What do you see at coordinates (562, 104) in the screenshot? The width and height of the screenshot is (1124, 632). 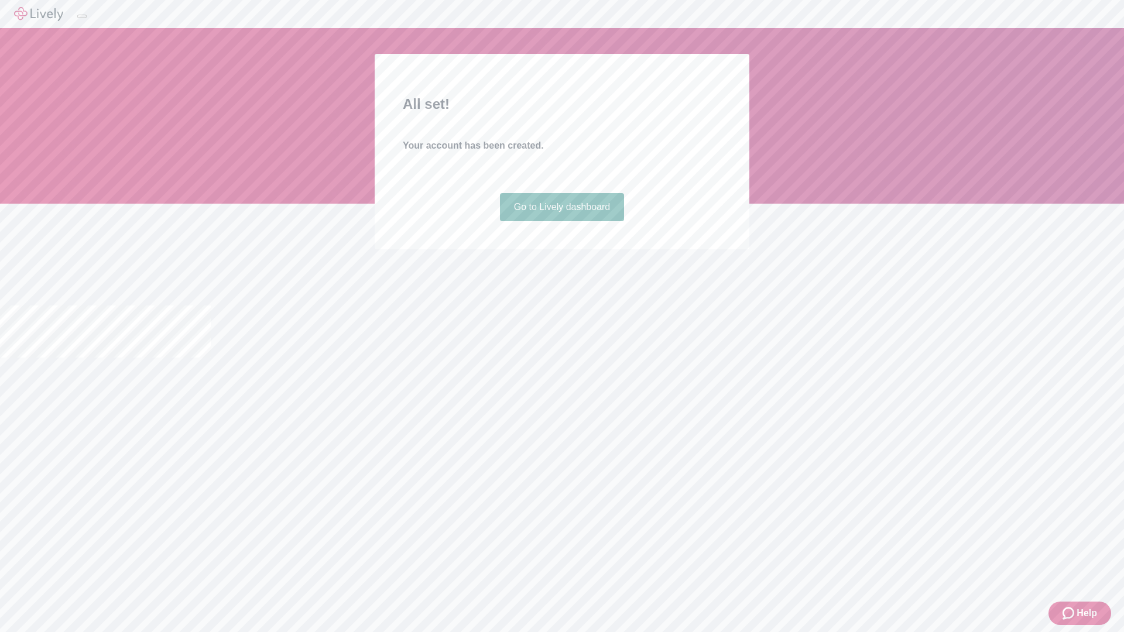 I see `h2: All set!` at bounding box center [562, 104].